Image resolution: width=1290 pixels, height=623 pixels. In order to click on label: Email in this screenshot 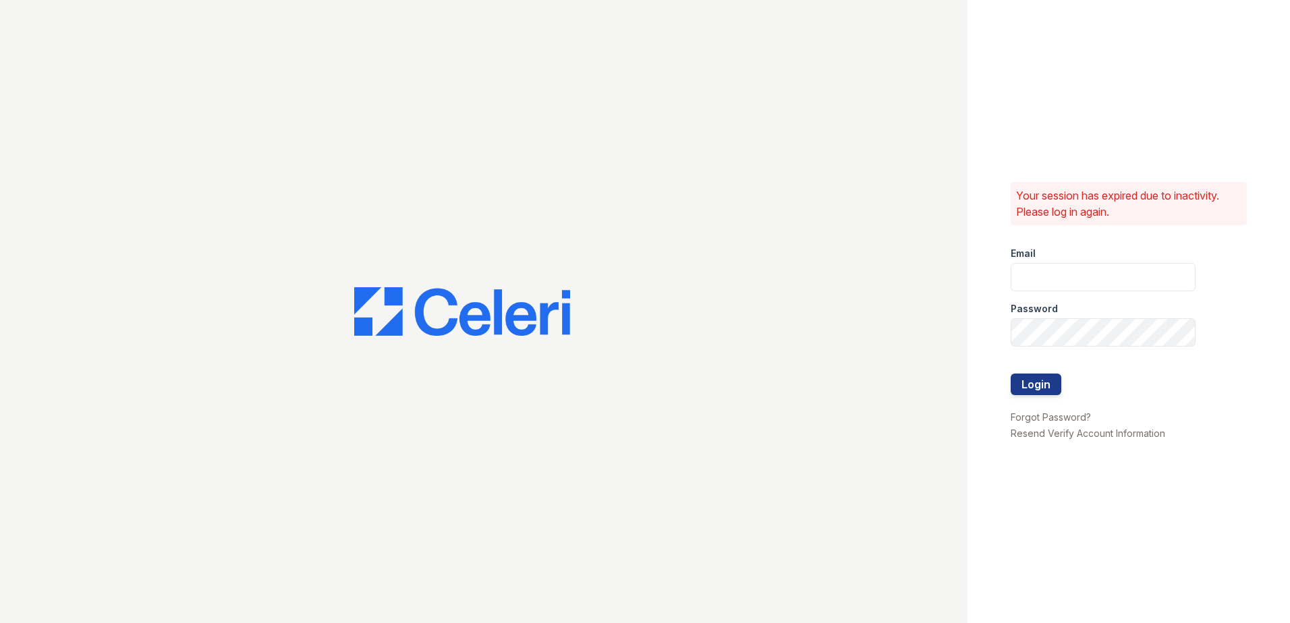, I will do `click(1023, 254)`.